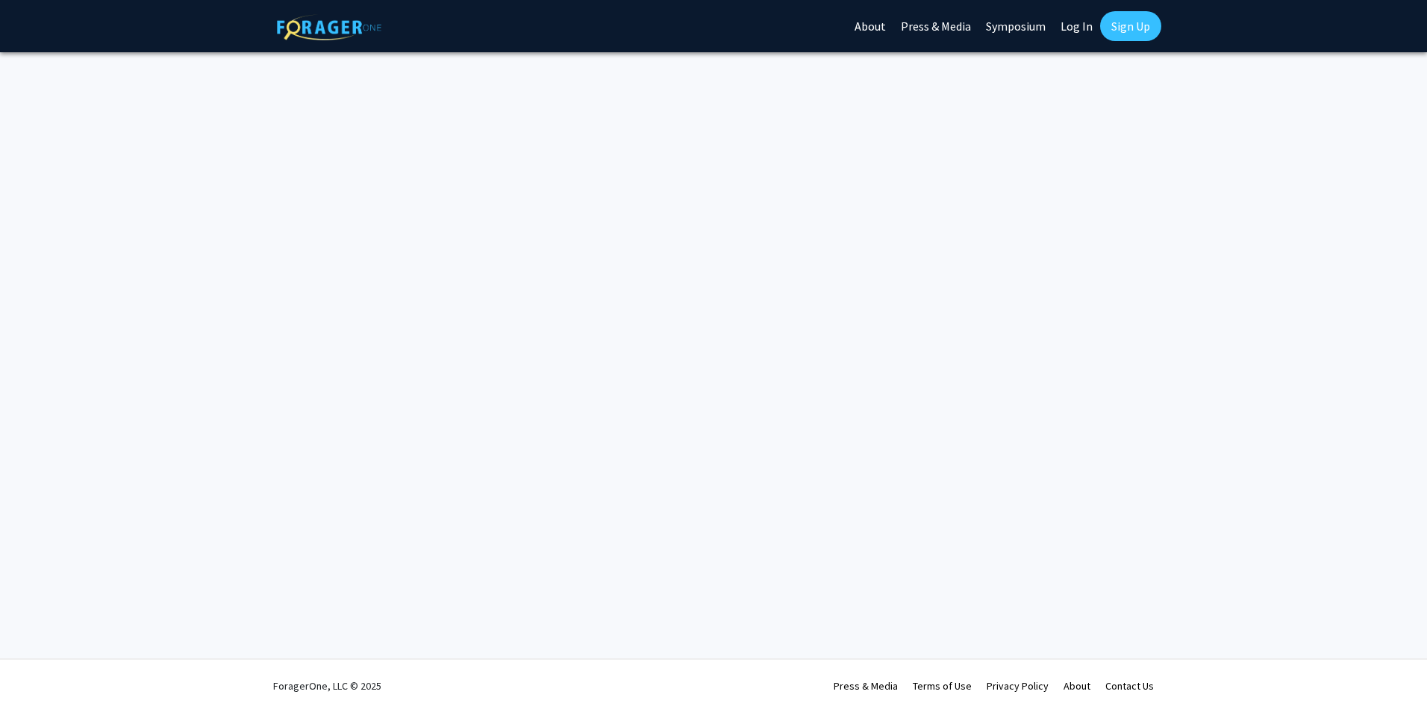 The height and width of the screenshot is (712, 1427). What do you see at coordinates (1077, 686) in the screenshot?
I see `a: About` at bounding box center [1077, 686].